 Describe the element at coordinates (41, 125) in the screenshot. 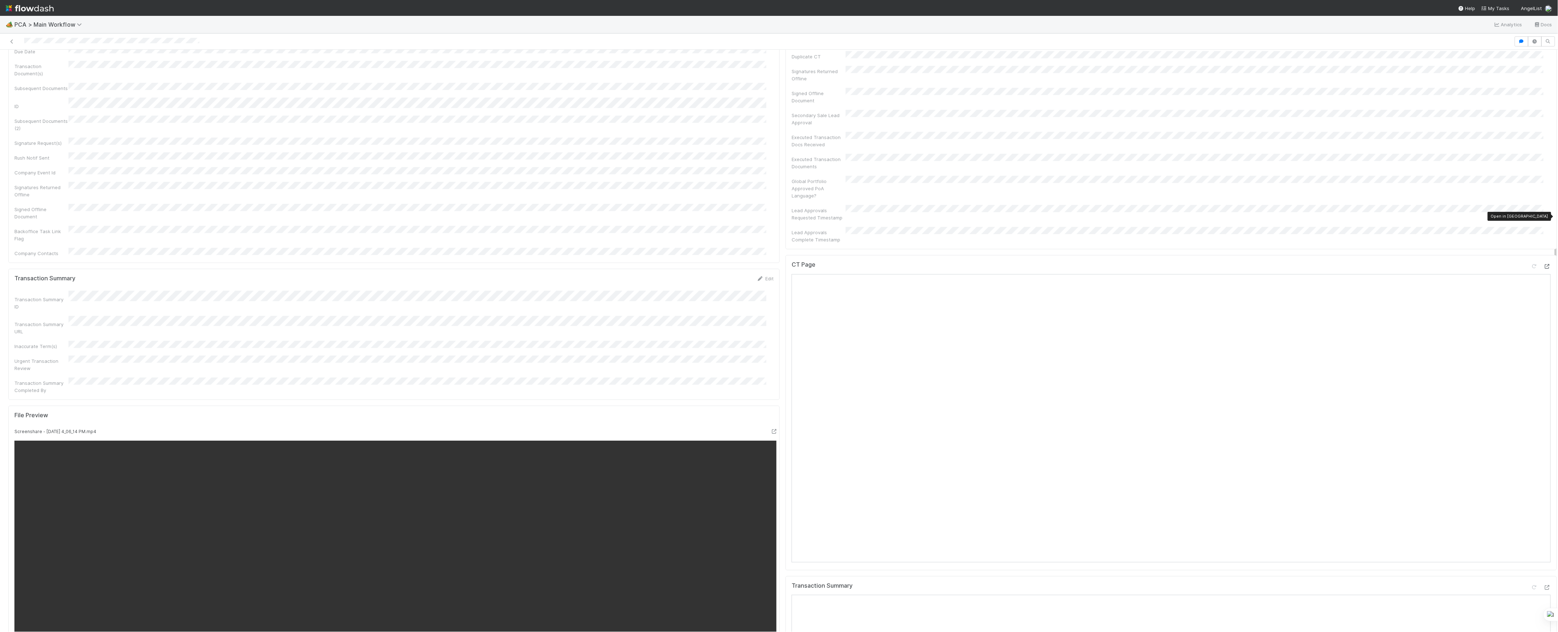

I see `div: Subsequent Documents (2)` at that location.